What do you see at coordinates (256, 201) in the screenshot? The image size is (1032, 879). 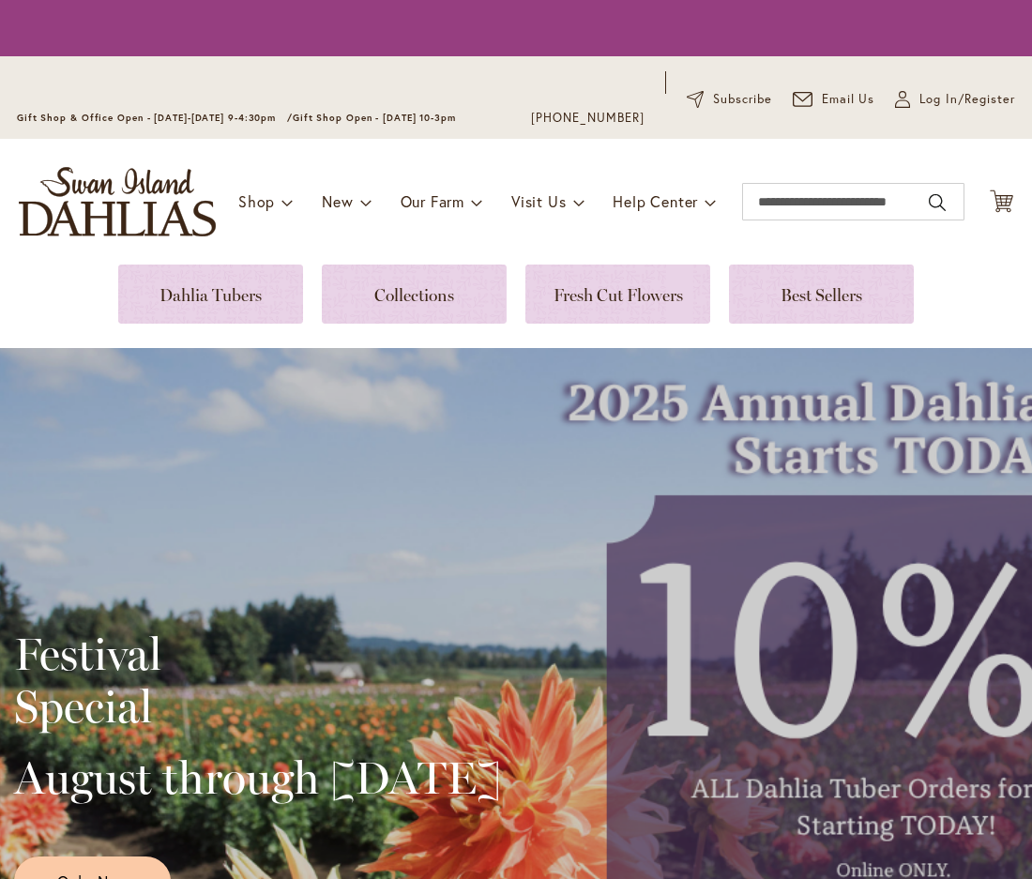 I see `span: Shop` at bounding box center [256, 201].